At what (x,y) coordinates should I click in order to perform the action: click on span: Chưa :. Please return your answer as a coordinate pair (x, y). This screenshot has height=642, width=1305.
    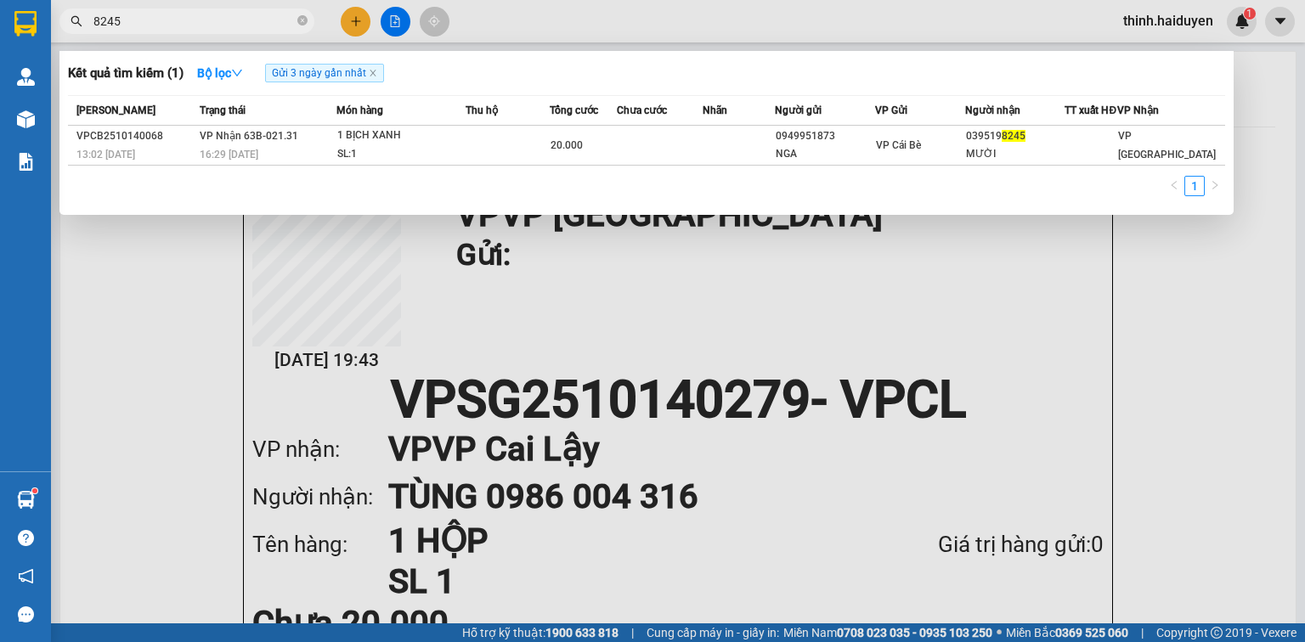
    Looking at the image, I should click on (216, 102).